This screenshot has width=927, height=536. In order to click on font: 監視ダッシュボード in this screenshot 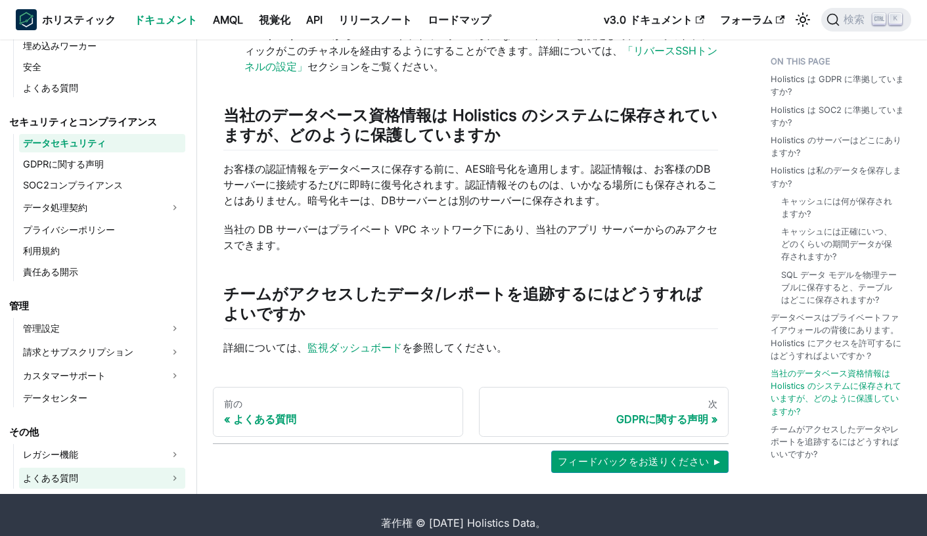, I will do `click(355, 348)`.